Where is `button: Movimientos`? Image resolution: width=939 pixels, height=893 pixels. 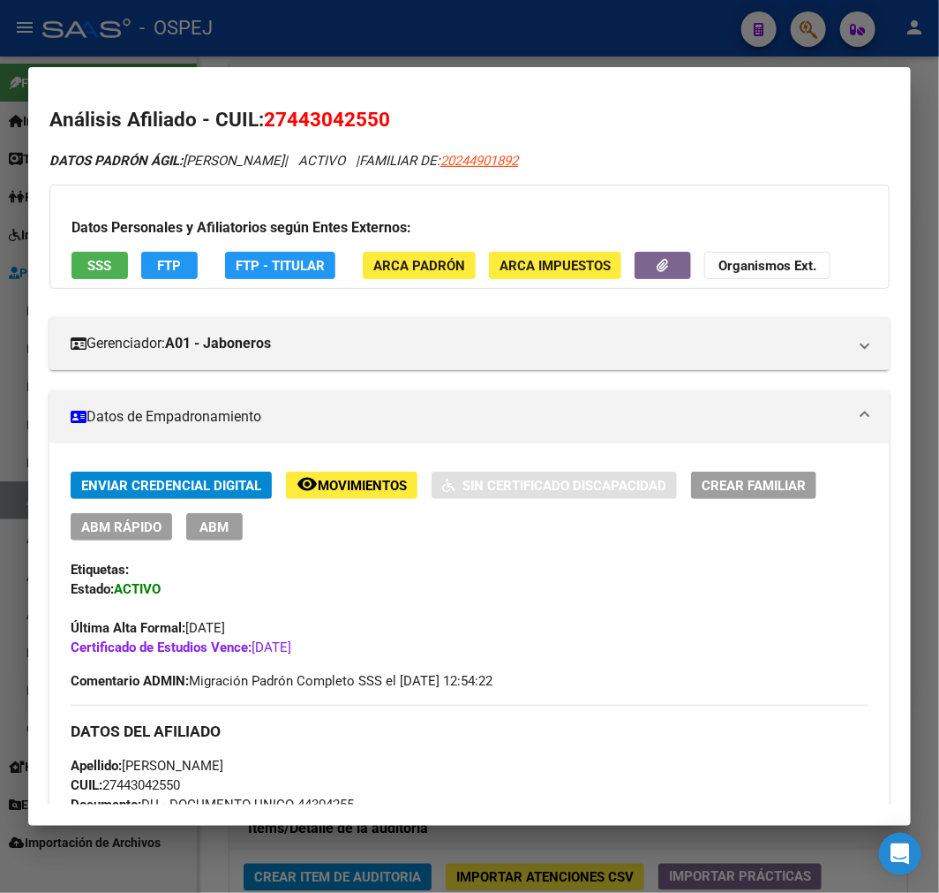 button: Movimientos is located at coordinates (351, 485).